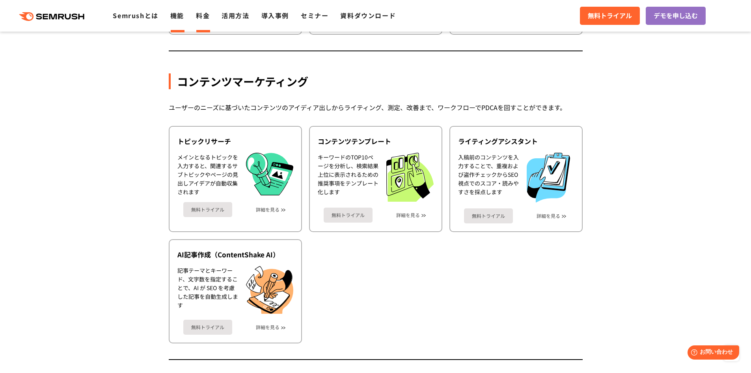 Image resolution: width=751 pixels, height=373 pixels. What do you see at coordinates (315, 15) in the screenshot?
I see `a: セミナー` at bounding box center [315, 15].